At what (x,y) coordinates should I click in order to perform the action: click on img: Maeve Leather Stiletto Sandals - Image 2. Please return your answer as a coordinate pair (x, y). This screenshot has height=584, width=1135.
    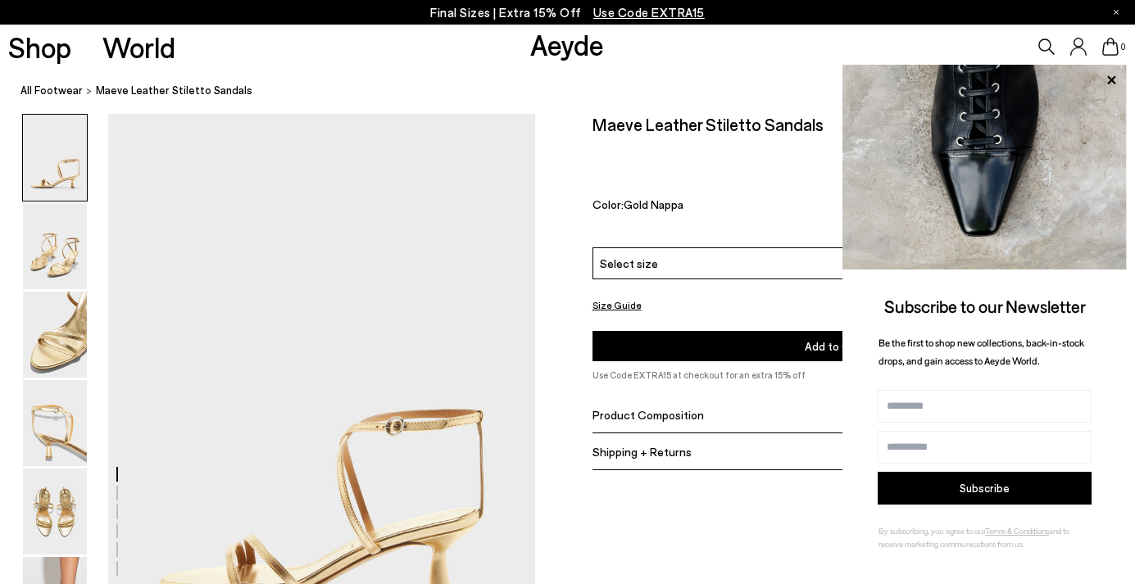
    Looking at the image, I should click on (55, 246).